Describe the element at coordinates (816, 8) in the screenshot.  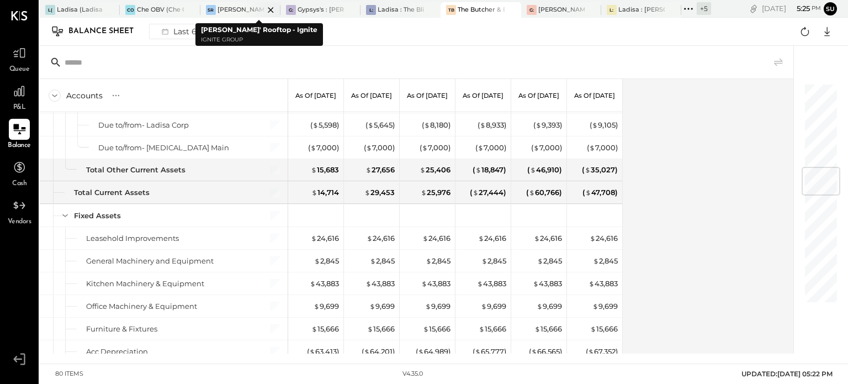
I see `span: pm` at that location.